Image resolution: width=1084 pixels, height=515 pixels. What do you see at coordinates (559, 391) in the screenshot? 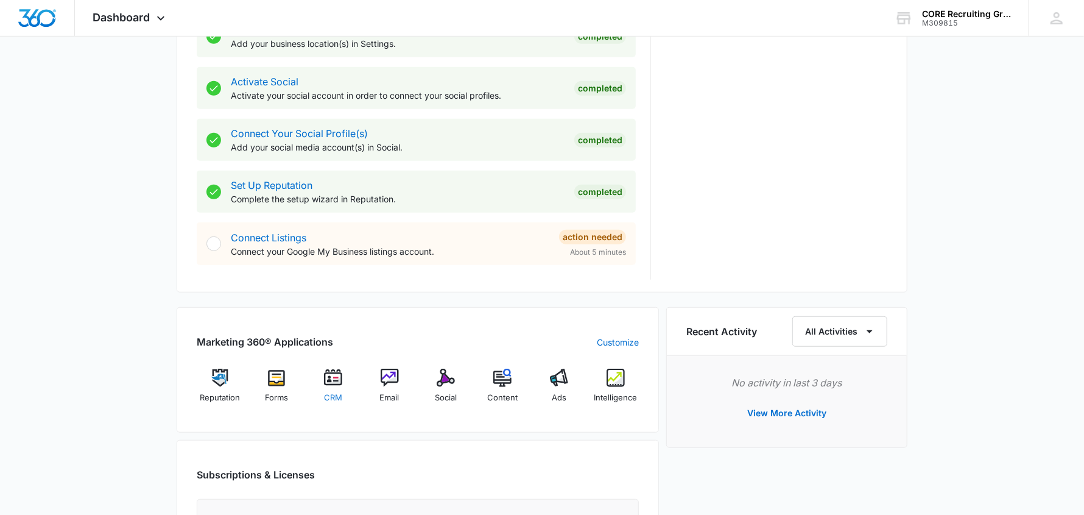
I see `a: Ads` at bounding box center [559, 391].